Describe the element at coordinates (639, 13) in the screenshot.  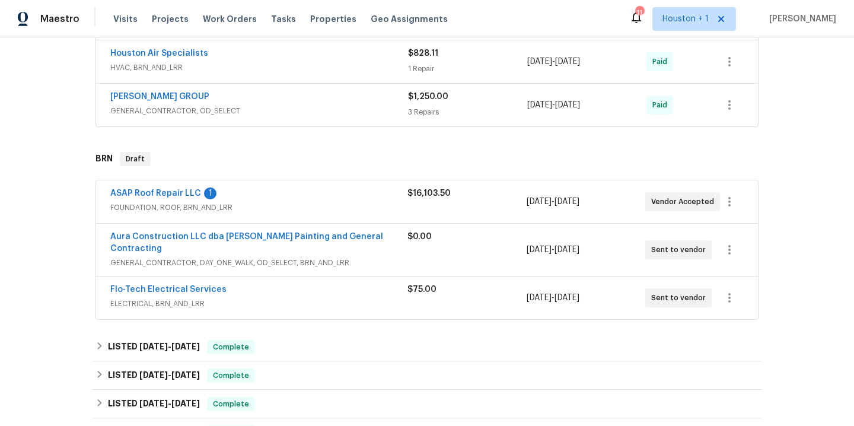
I see `div: 11` at that location.